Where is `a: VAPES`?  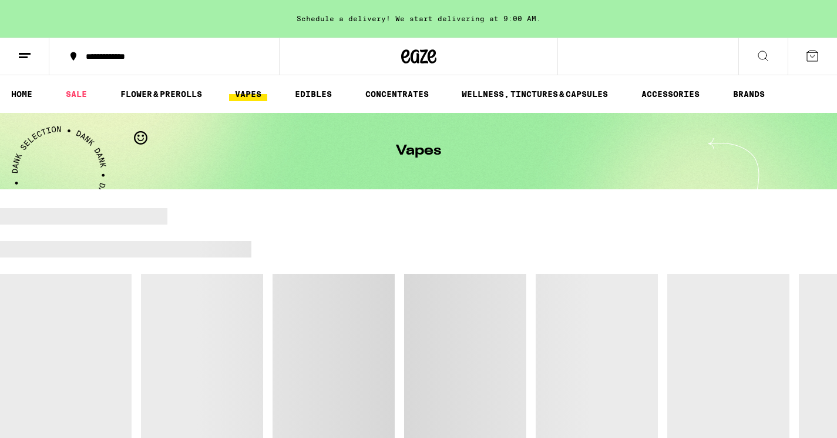 a: VAPES is located at coordinates (248, 94).